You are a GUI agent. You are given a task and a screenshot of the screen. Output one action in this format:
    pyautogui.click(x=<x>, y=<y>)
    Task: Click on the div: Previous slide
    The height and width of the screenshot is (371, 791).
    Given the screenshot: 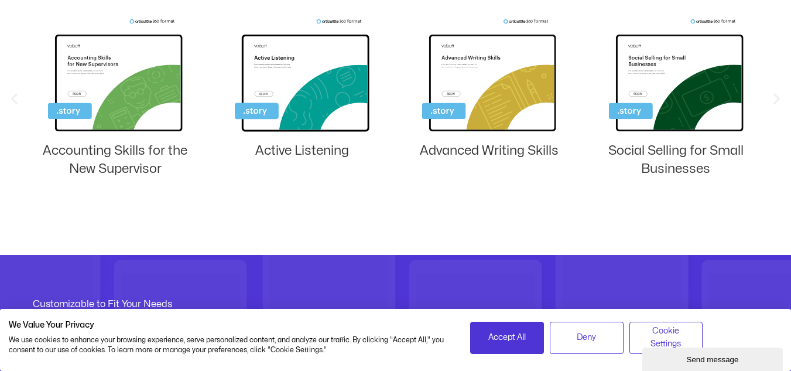 What is the action you would take?
    pyautogui.click(x=14, y=98)
    